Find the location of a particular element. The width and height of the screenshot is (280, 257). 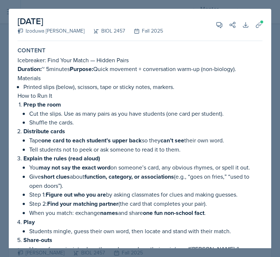

strong: short clues is located at coordinates (55, 176).